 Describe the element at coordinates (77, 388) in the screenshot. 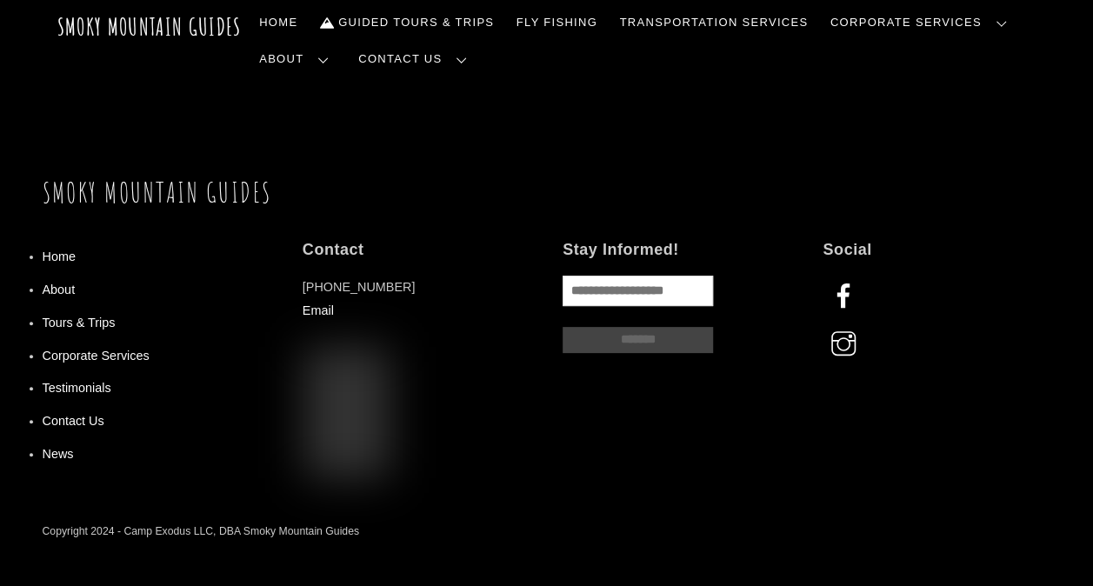

I see `a: Testimonials` at that location.